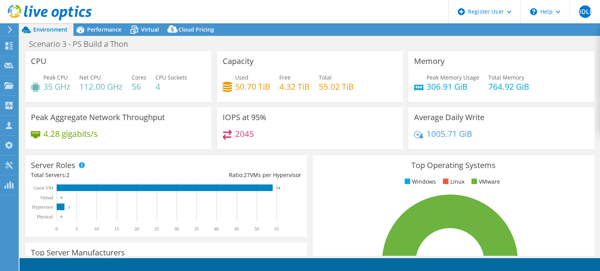  I want to click on span: Total, so click(325, 77).